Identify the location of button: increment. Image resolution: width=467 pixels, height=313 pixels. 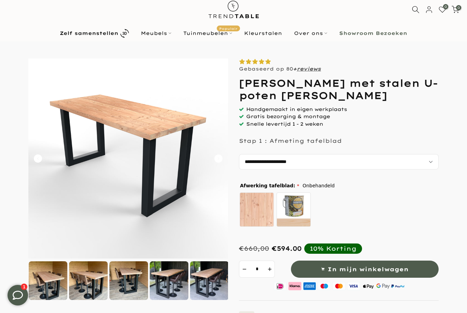
(270, 269).